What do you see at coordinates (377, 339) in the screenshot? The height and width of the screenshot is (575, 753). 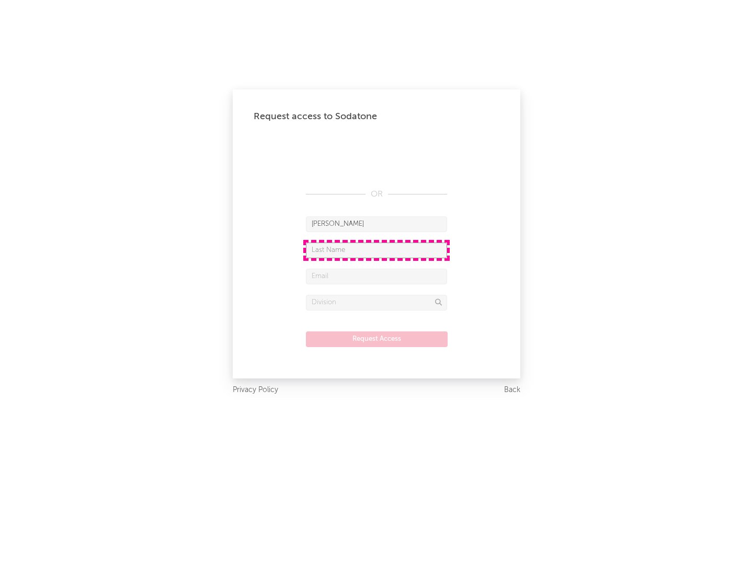 I see `button: Request Access` at bounding box center [377, 339].